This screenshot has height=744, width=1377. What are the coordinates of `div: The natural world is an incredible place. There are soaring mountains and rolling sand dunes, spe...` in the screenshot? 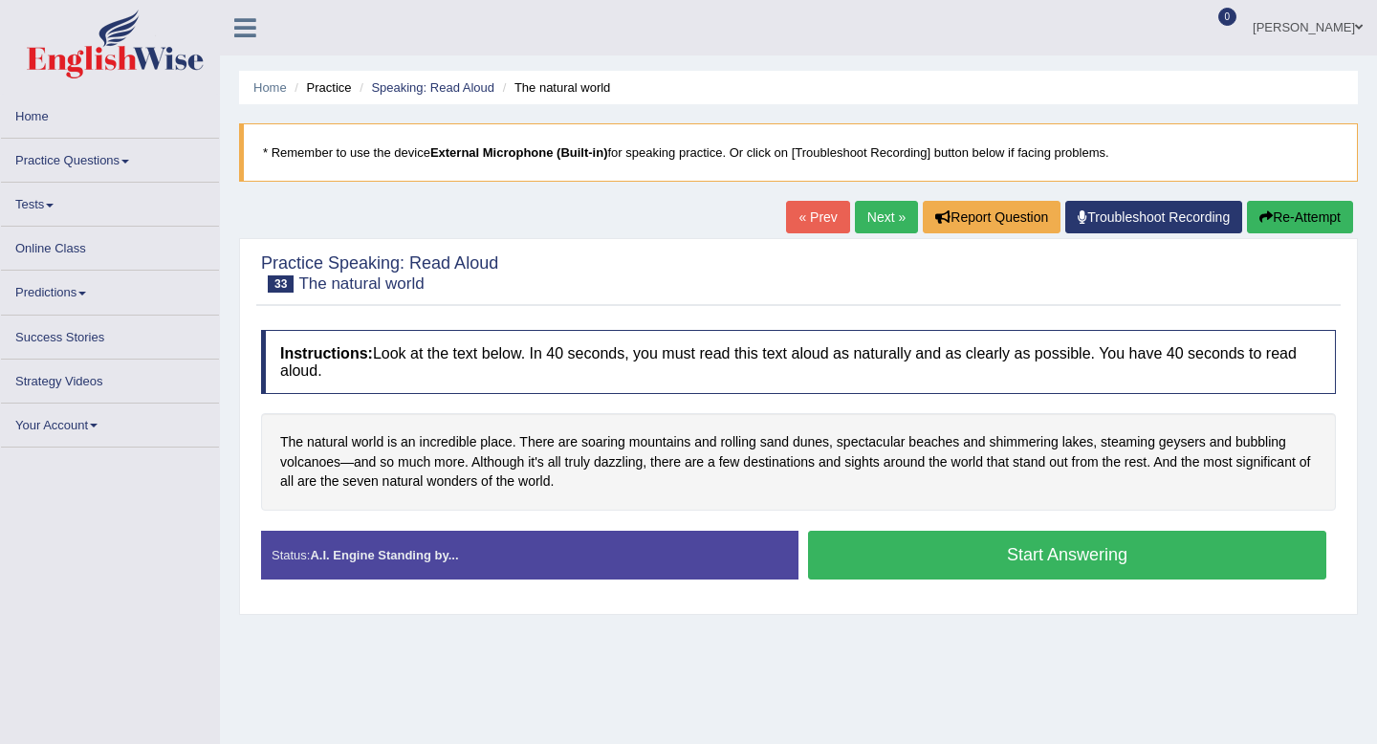 It's located at (799, 462).